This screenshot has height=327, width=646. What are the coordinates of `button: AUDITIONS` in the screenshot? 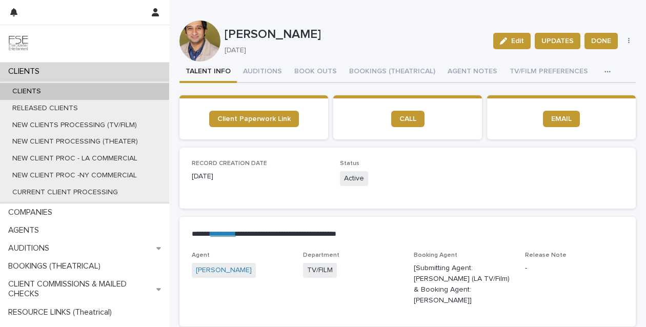 It's located at (263, 72).